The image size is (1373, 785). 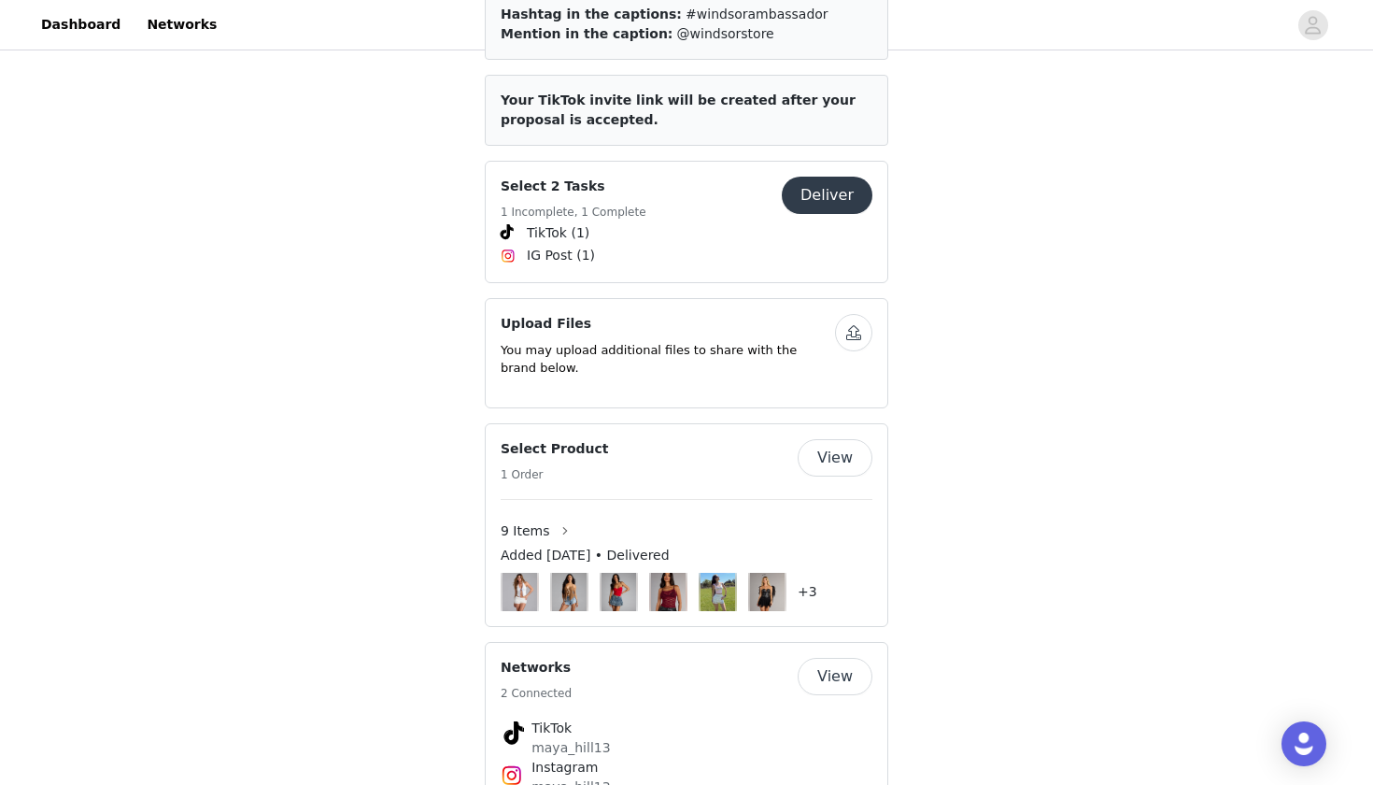 What do you see at coordinates (558, 233) in the screenshot?
I see `span: TikTok (1)` at bounding box center [558, 233].